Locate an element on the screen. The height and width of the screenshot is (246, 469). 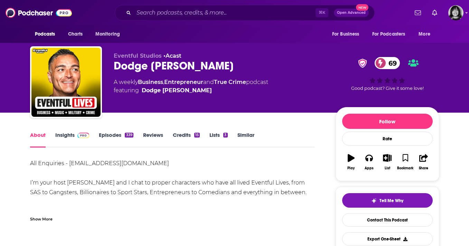
span: Monitoring is located at coordinates (108, 34).